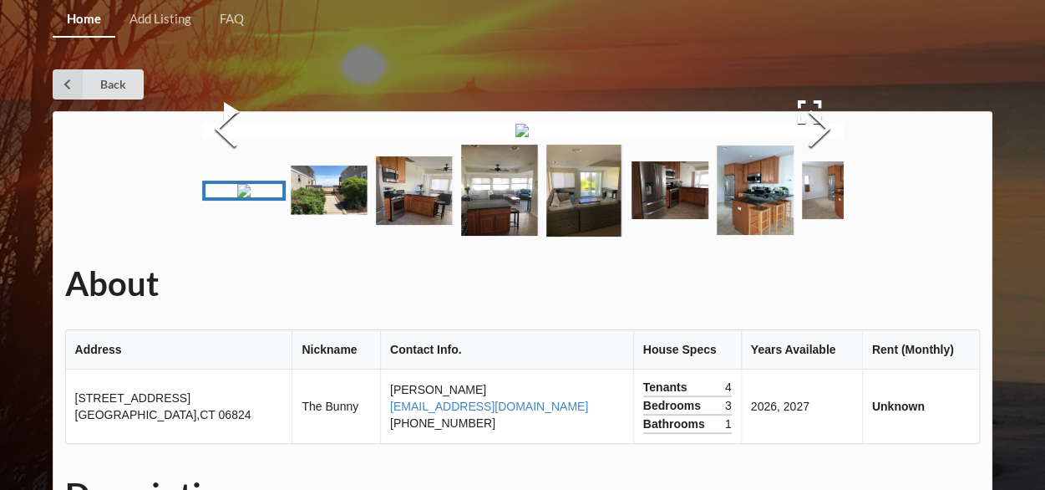  What do you see at coordinates (84, 19) in the screenshot?
I see `a: Home` at bounding box center [84, 19].